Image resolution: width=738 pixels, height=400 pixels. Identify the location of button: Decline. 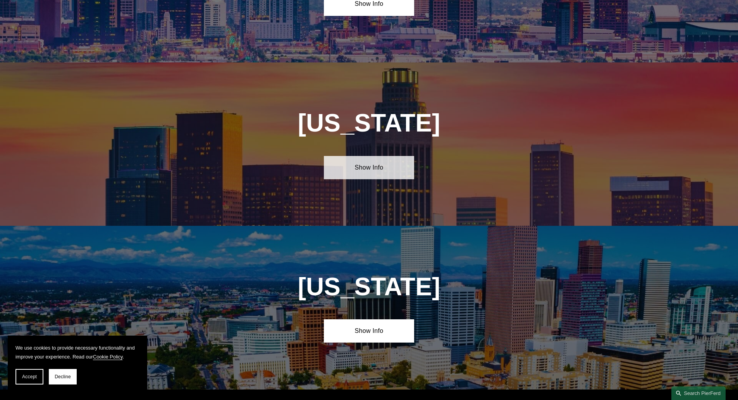
(63, 376).